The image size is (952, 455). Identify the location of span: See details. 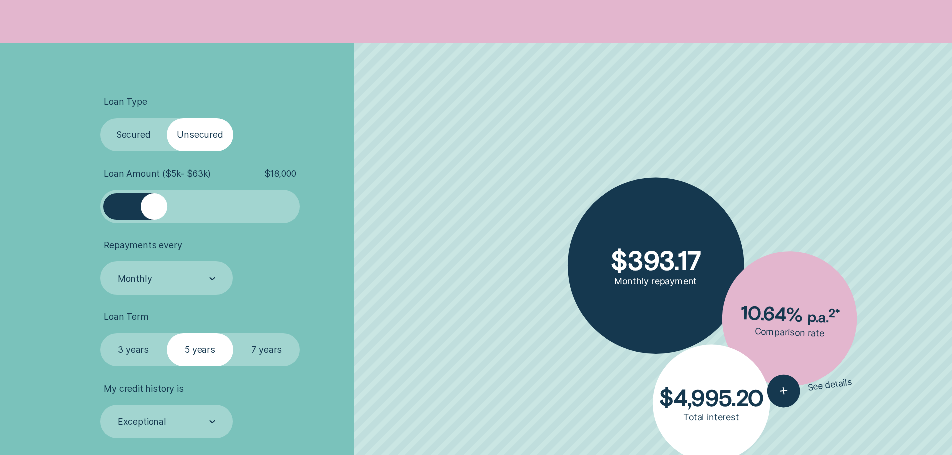
(829, 384).